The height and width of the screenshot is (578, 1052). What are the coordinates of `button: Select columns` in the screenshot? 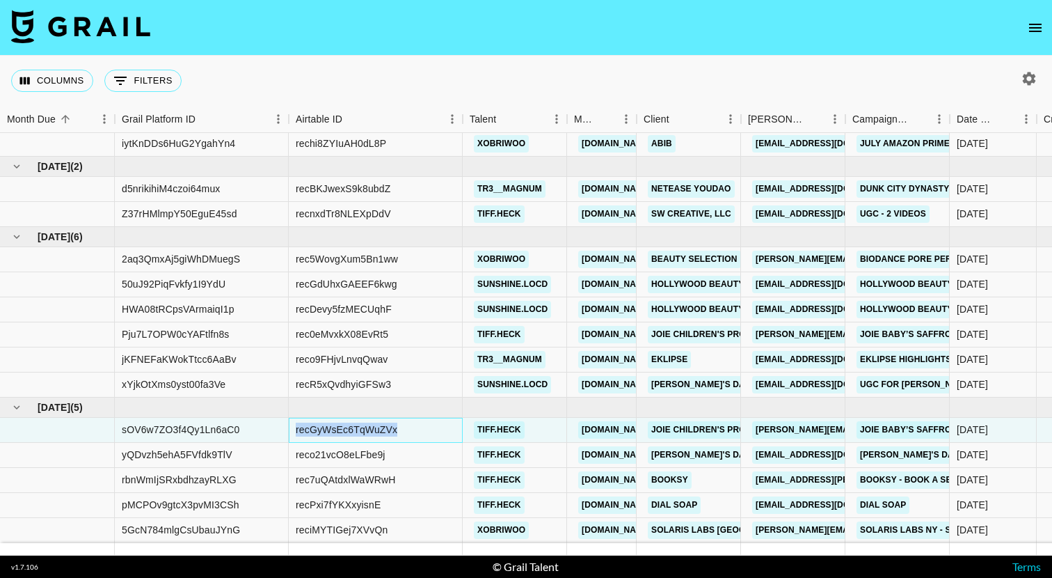 It's located at (52, 81).